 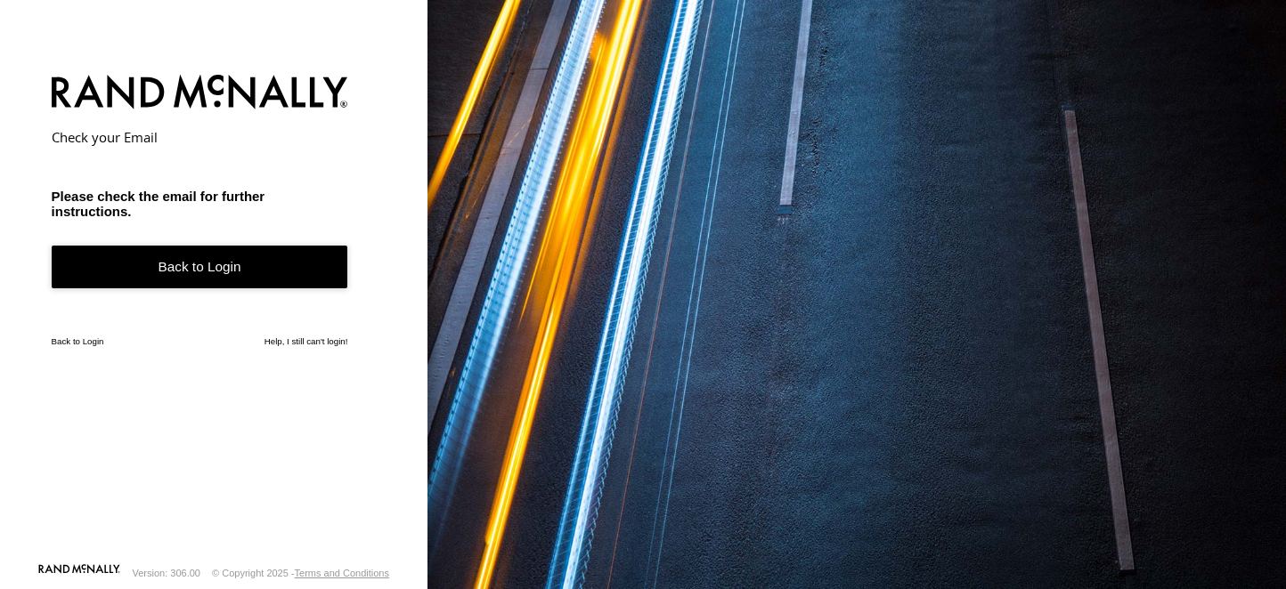 What do you see at coordinates (199, 204) in the screenshot?
I see `h3: Please check the email for further instructions.` at bounding box center [199, 204].